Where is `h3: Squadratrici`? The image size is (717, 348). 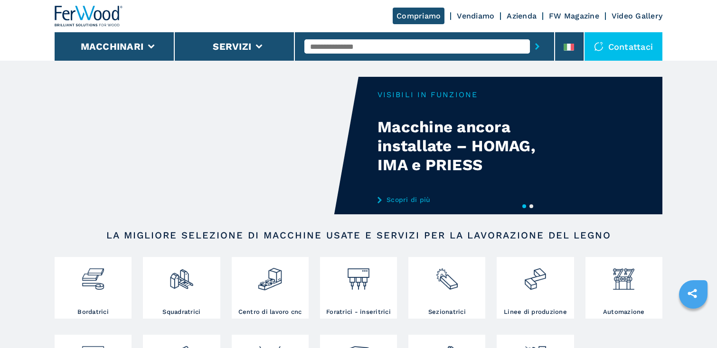
h3: Squadratrici is located at coordinates (181, 312).